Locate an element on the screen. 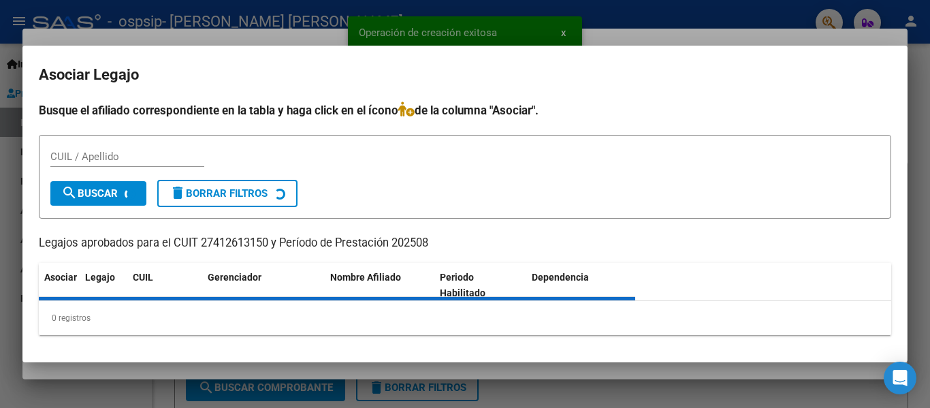 This screenshot has width=930, height=408. datatable-header-cell: Nombre Afiliado is located at coordinates (379, 285).